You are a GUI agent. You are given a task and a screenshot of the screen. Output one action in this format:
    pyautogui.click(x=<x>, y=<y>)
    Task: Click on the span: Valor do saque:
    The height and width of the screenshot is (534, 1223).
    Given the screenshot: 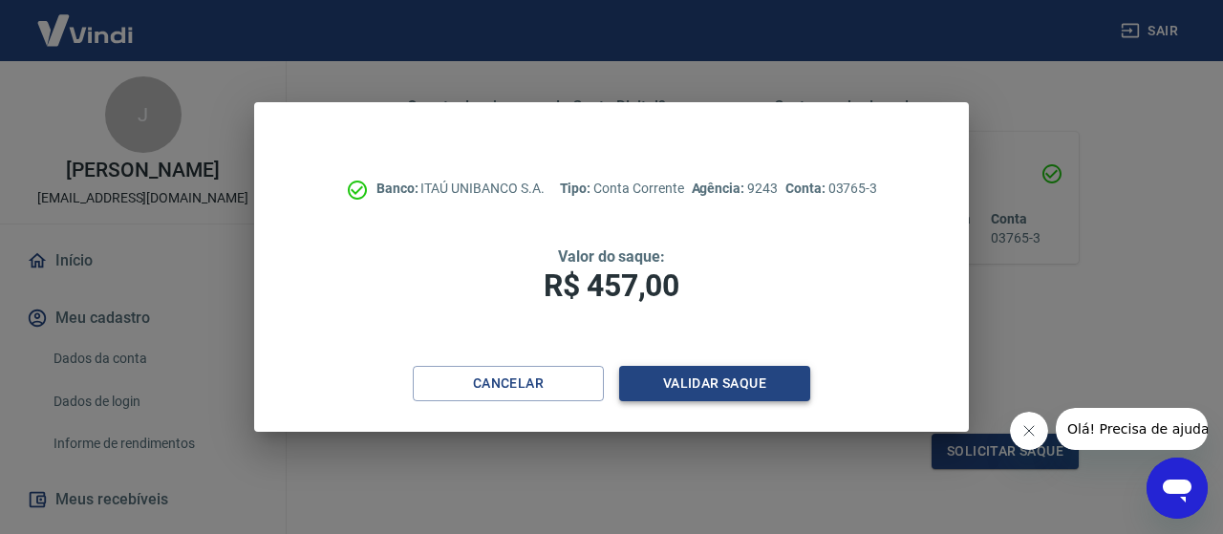 What is the action you would take?
    pyautogui.click(x=612, y=256)
    